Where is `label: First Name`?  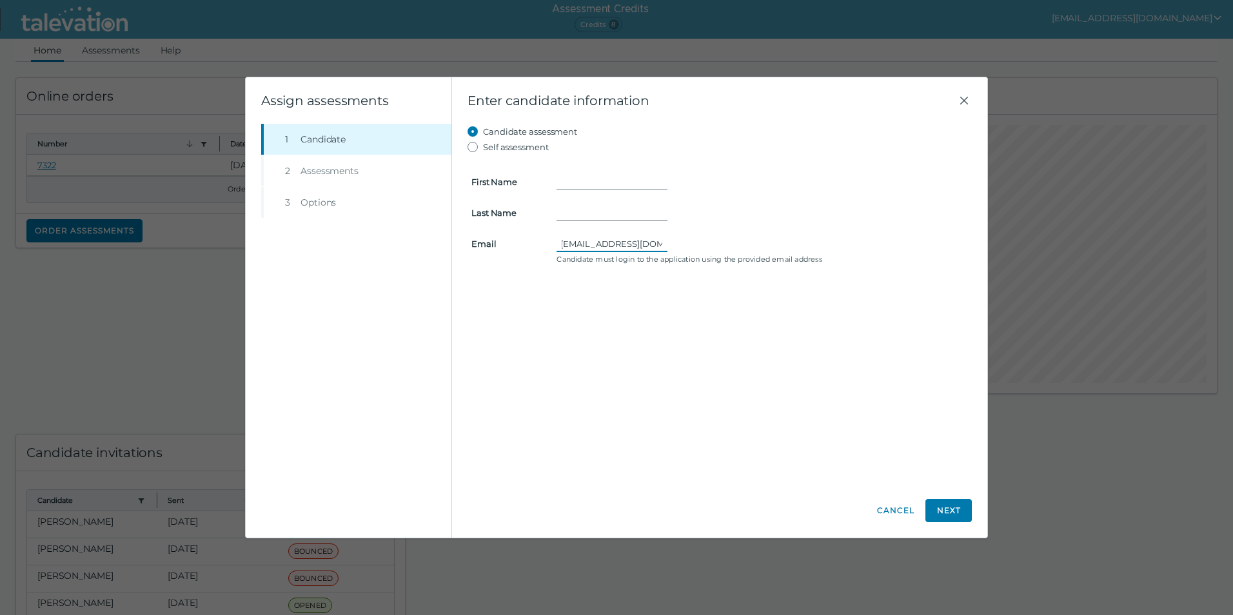
label: First Name is located at coordinates (506, 182).